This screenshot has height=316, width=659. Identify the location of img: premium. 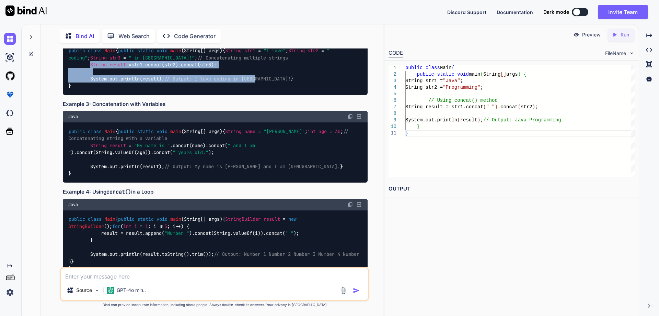
(10, 94).